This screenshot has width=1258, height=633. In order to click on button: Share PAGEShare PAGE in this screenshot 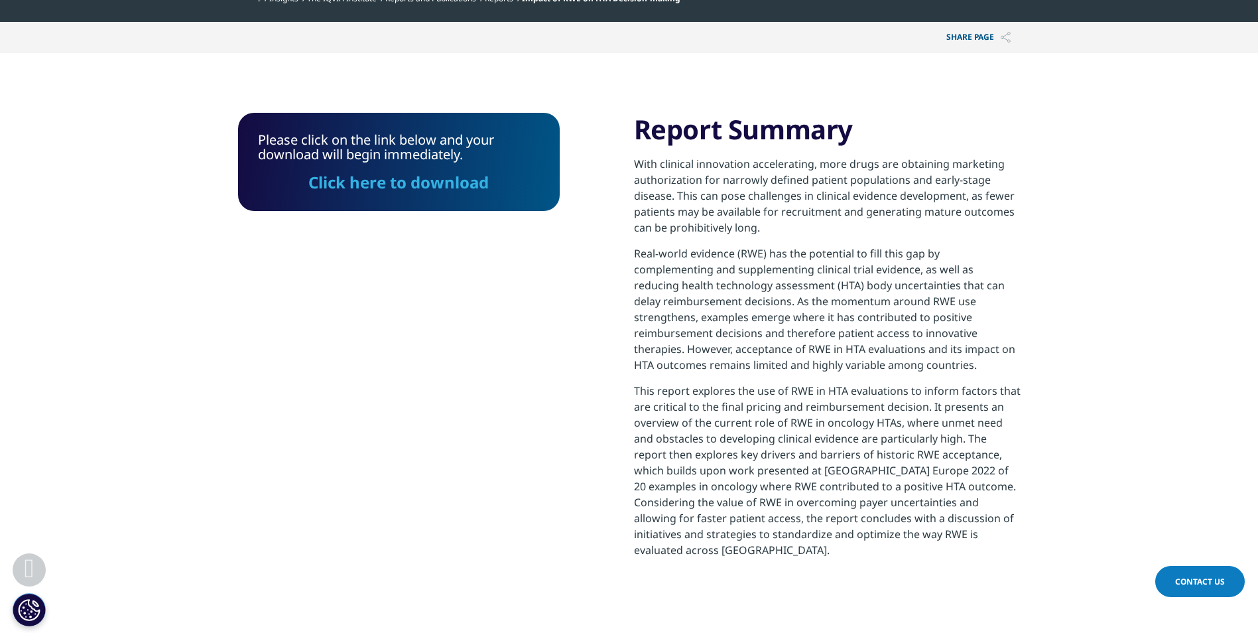, I will do `click(978, 37)`.